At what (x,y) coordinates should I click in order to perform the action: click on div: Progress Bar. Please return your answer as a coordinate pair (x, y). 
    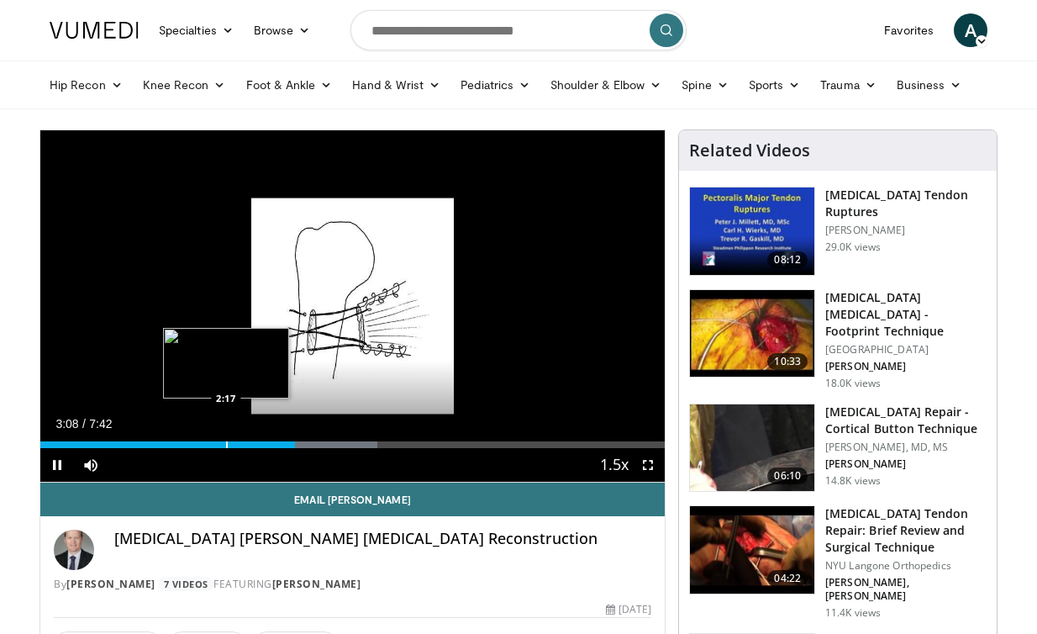
    Looking at the image, I should click on (352, 445).